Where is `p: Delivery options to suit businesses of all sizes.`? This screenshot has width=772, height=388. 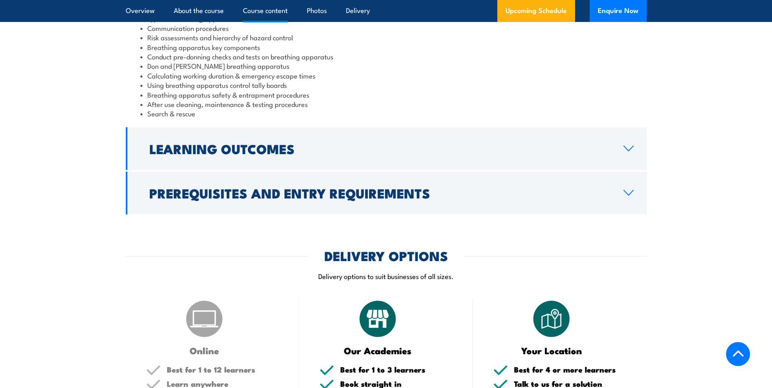
p: Delivery options to suit businesses of all sizes. is located at coordinates (386, 276).